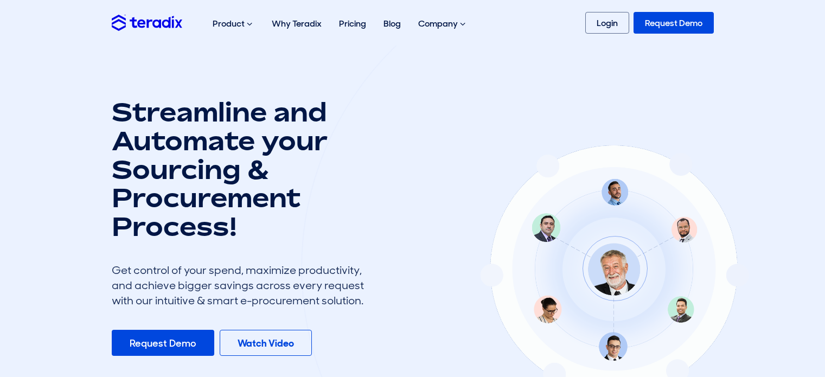 This screenshot has height=377, width=825. What do you see at coordinates (242, 285) in the screenshot?
I see `div: Get control of your spend, maximize productivity, and achieve bigger savings across every request...` at bounding box center [242, 285].